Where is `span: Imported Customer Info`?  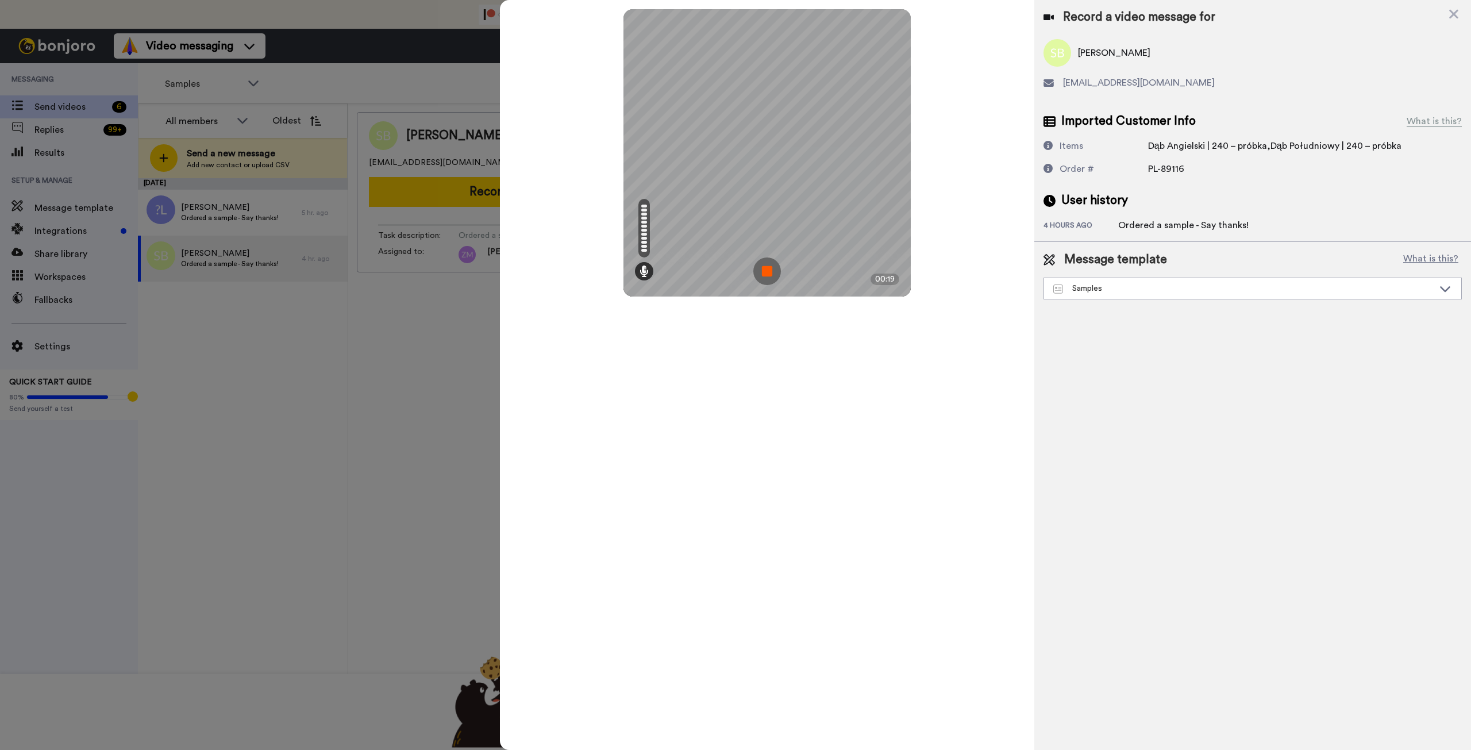
span: Imported Customer Info is located at coordinates (1129, 121).